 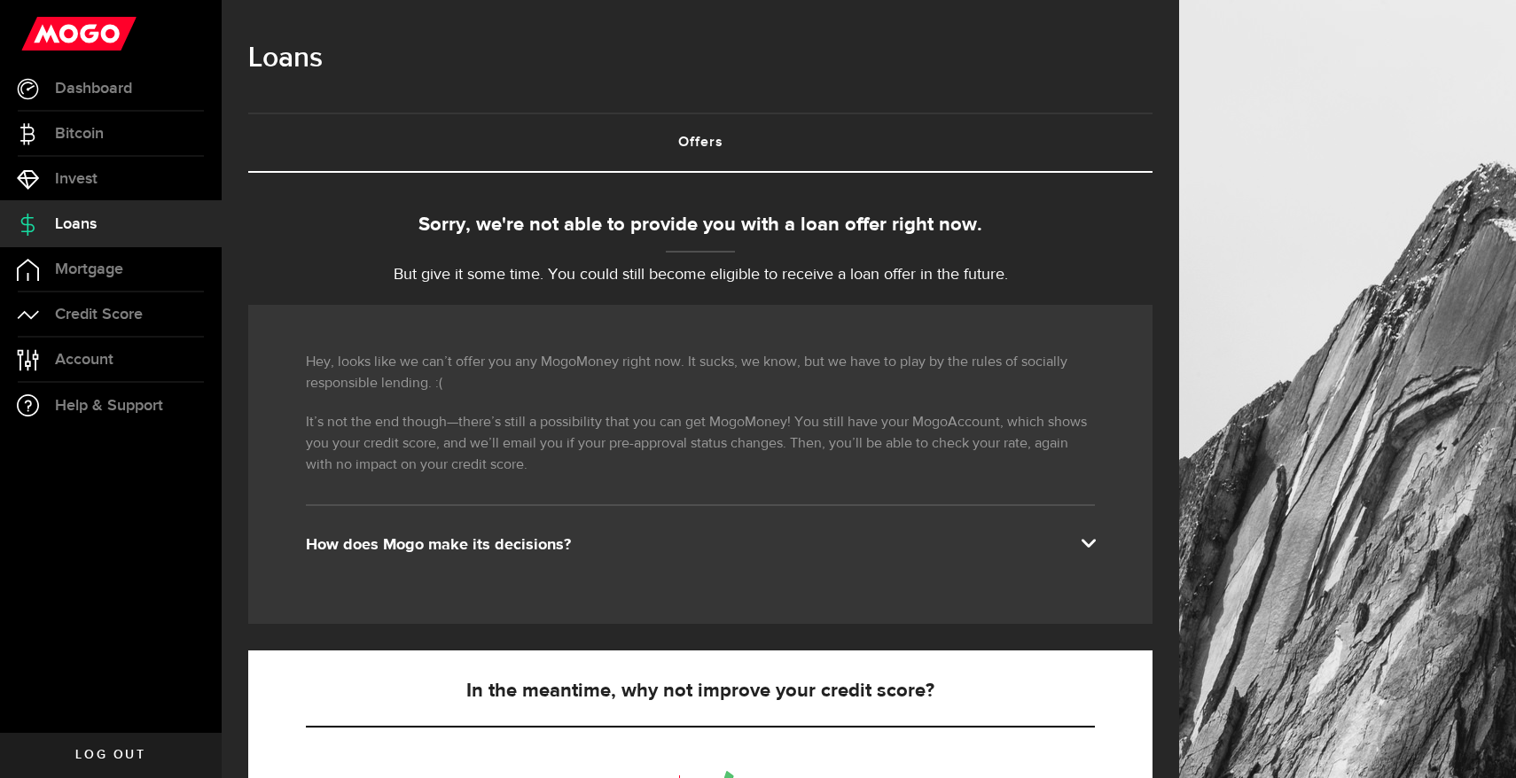 What do you see at coordinates (109, 406) in the screenshot?
I see `span: Help & Support` at bounding box center [109, 406].